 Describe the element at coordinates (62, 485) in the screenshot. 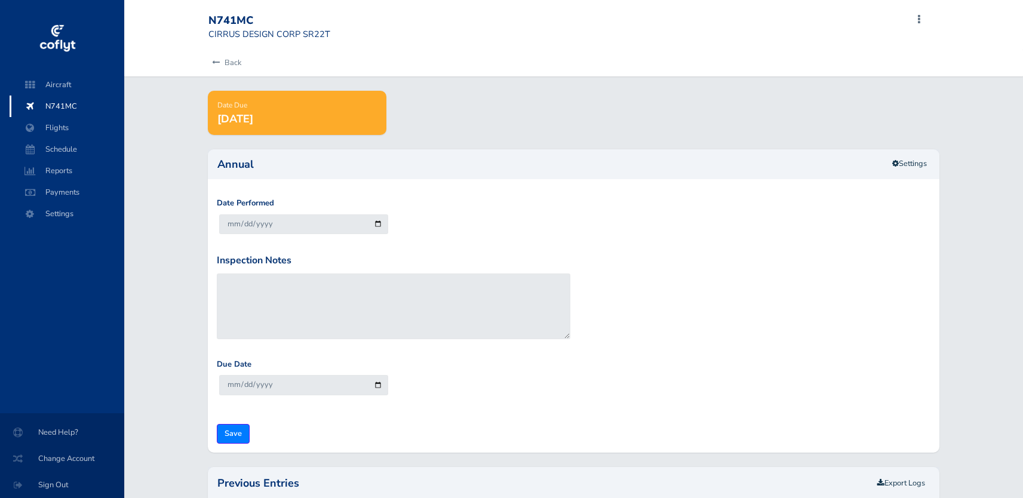

I see `span: Sign Out` at that location.